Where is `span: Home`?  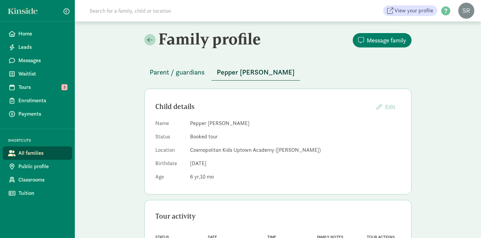 span: Home is located at coordinates (42, 34).